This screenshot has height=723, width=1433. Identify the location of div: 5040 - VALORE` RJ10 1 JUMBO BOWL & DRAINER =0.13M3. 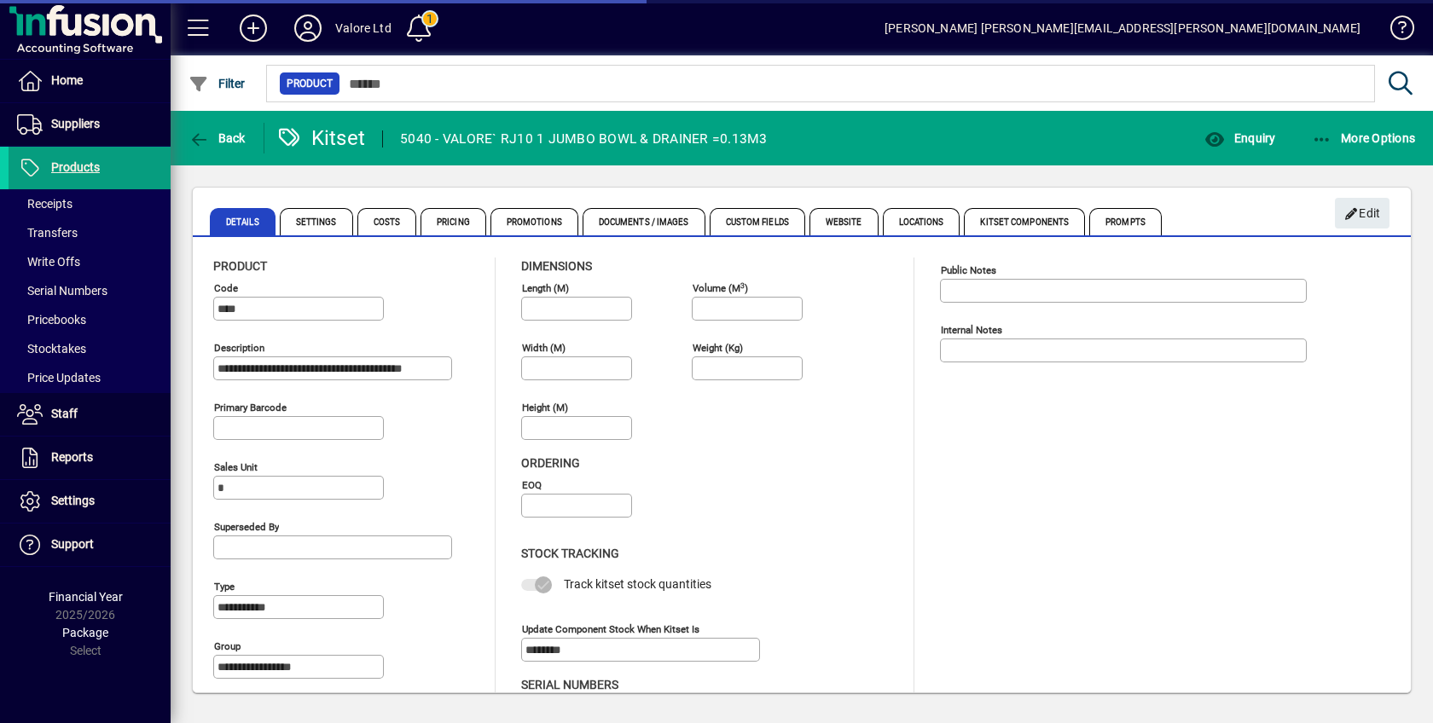
(584, 139).